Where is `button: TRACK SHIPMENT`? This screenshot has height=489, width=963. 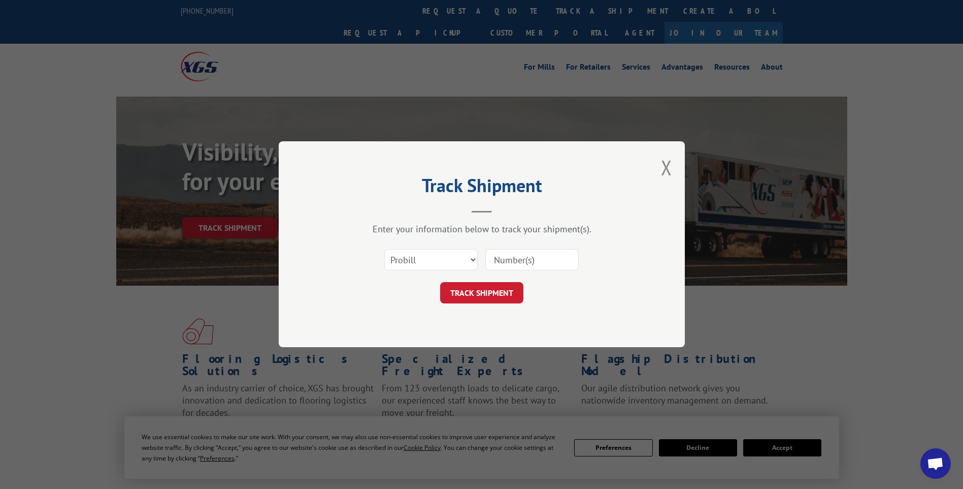
button: TRACK SHIPMENT is located at coordinates (482, 293).